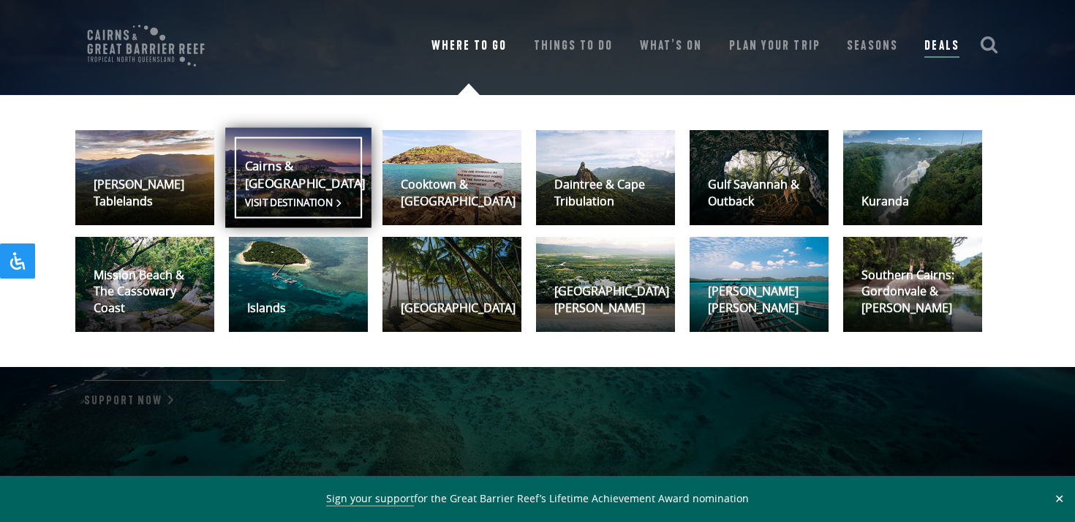 The image size is (1075, 522). I want to click on a: What’s On, so click(671, 46).